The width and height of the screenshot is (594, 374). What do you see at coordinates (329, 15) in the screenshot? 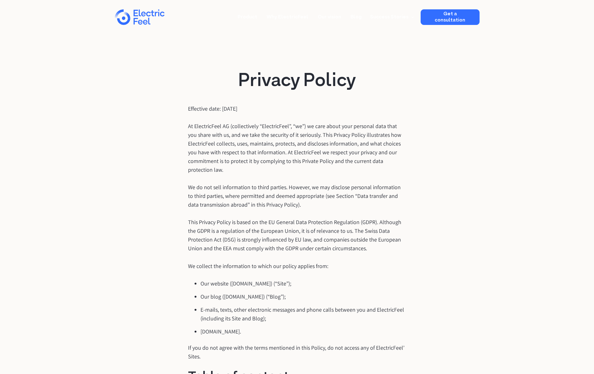
I see `a: Our vision` at bounding box center [329, 15].